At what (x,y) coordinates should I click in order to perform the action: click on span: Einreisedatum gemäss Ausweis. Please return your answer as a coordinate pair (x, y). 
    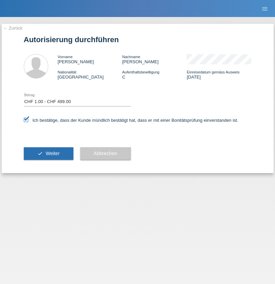
    Looking at the image, I should click on (213, 72).